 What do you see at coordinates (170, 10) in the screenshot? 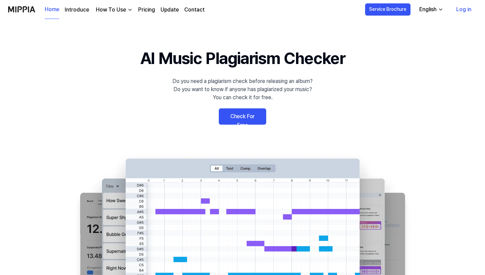
I see `a: Update` at bounding box center [170, 10].